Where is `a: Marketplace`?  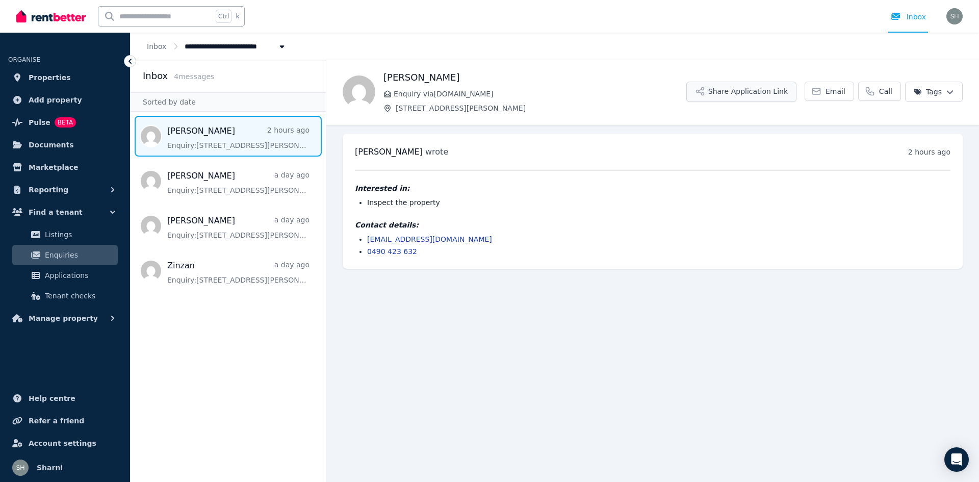
a: Marketplace is located at coordinates (65, 167).